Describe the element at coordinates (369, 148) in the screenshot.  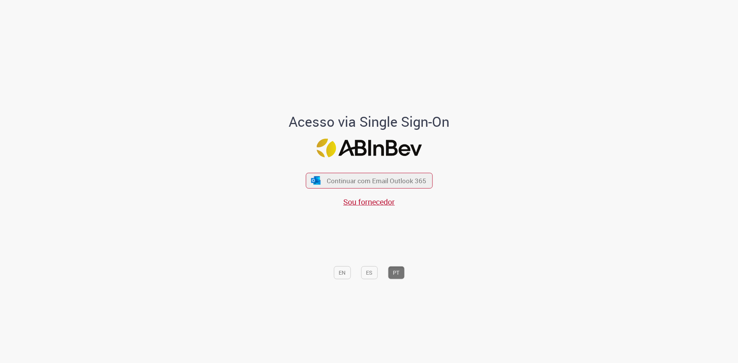
I see `img: Logo ABInBev` at that location.